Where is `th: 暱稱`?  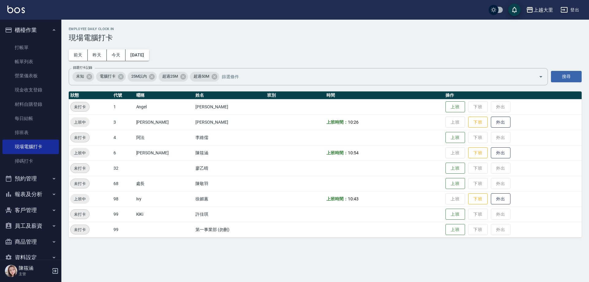 th: 暱稱 is located at coordinates (164, 95).